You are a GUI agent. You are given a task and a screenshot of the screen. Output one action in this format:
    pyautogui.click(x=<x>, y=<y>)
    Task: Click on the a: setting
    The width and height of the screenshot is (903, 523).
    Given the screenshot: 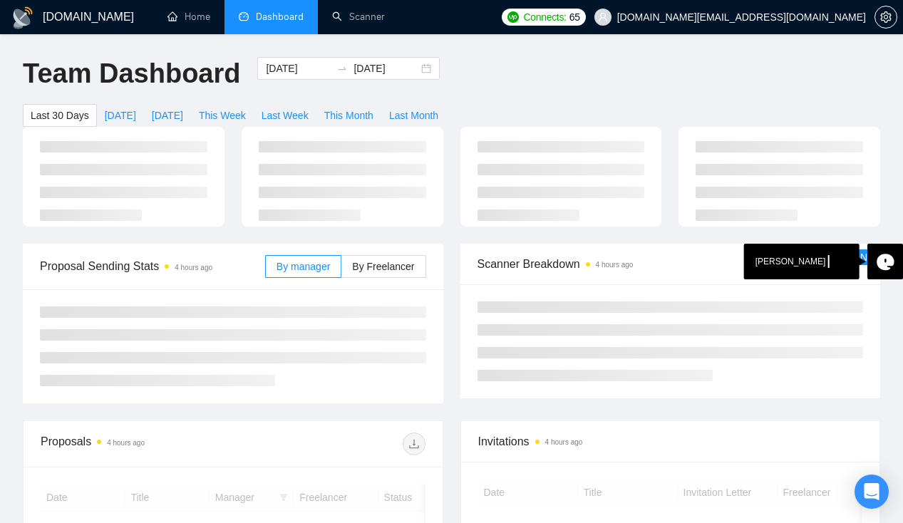 What is the action you would take?
    pyautogui.click(x=886, y=17)
    